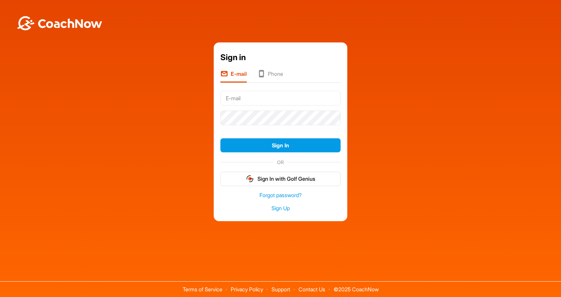 This screenshot has height=297, width=561. Describe the element at coordinates (281, 98) in the screenshot. I see `input: E-mail` at that location.